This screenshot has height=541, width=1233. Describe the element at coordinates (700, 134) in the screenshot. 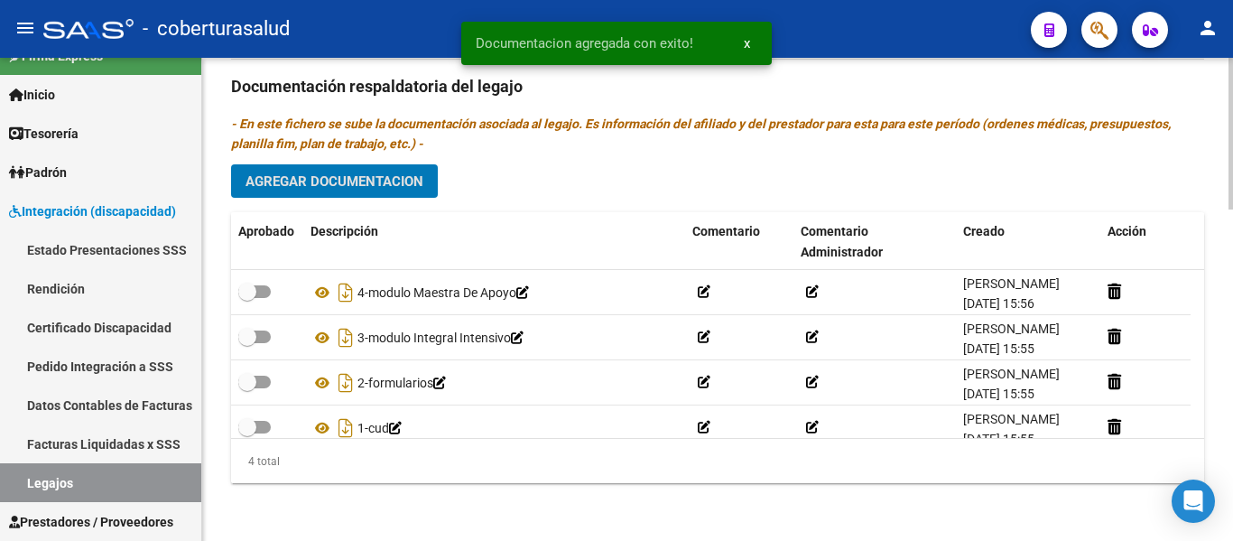

I see `i: - En este fichero se sube la documentación asociada al legajo. Es información del afiliado y del ...` at that location.